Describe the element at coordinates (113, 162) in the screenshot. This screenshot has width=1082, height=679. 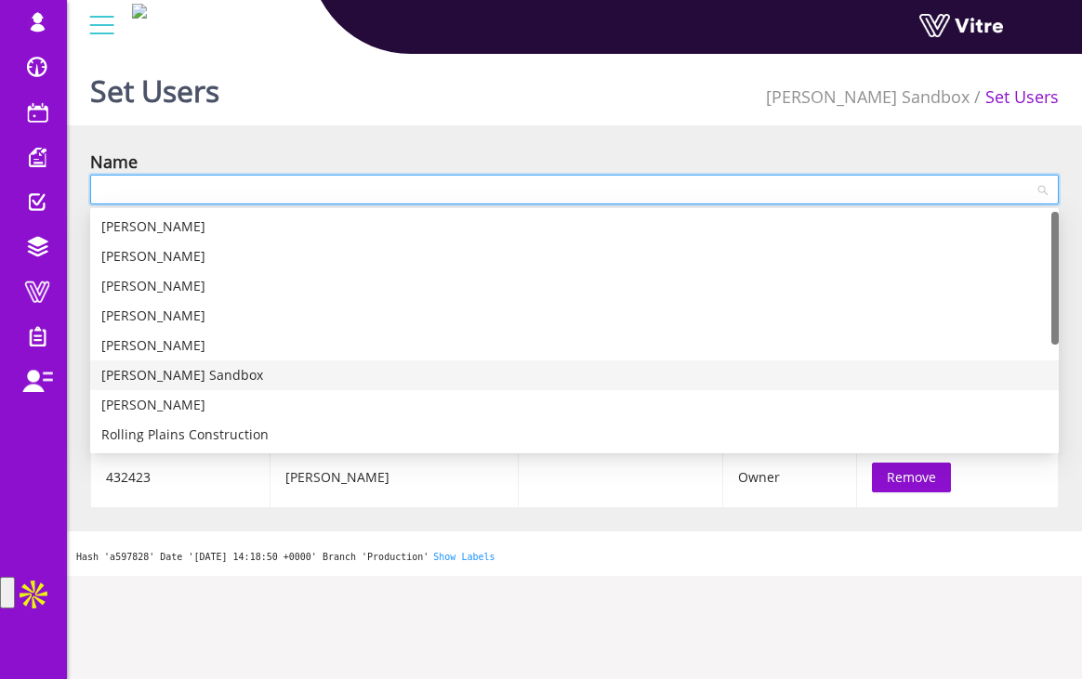
I see `div: Name` at that location.